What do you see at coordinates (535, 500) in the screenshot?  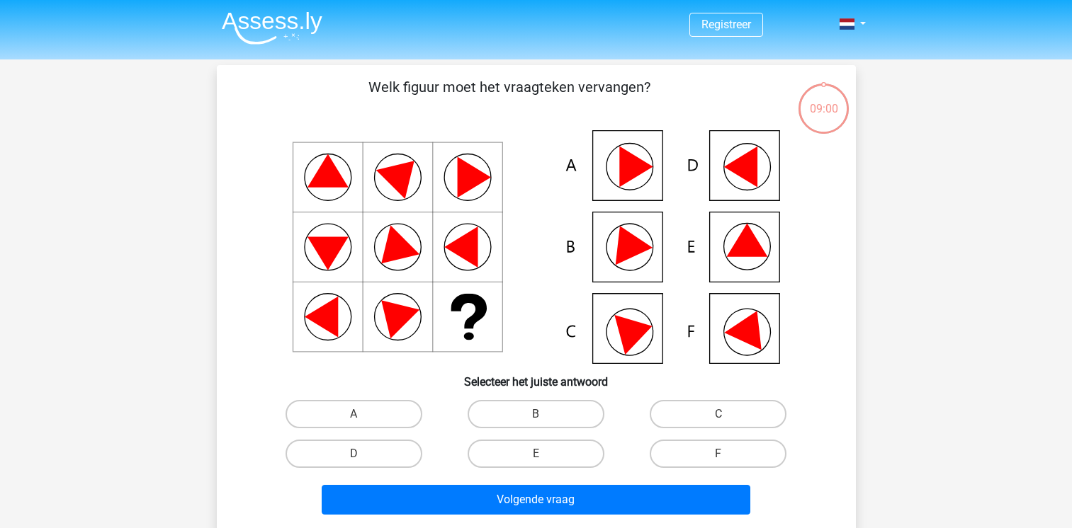 I see `button: Volgende vraag` at bounding box center [535, 500].